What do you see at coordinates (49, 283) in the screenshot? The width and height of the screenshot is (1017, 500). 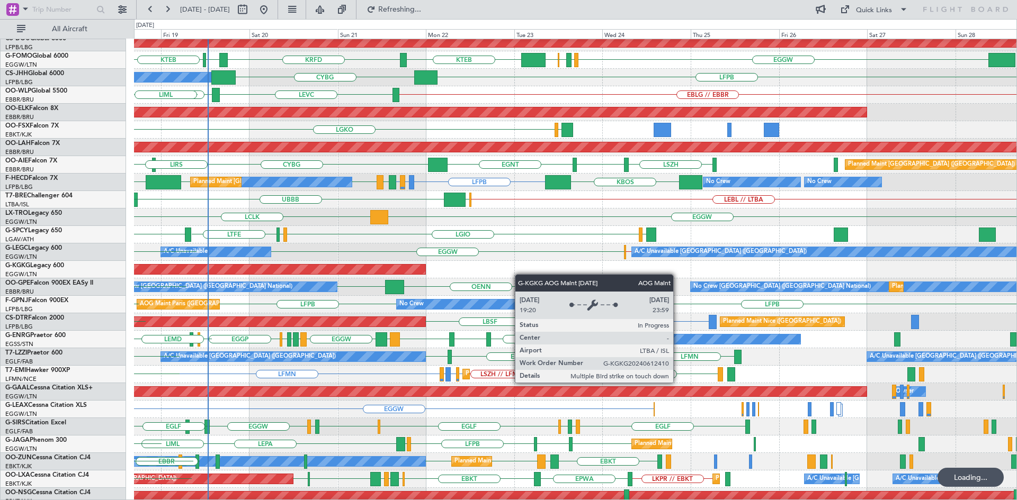 I see `a: OO-GPEFalcon 900EX EASy II` at bounding box center [49, 283].